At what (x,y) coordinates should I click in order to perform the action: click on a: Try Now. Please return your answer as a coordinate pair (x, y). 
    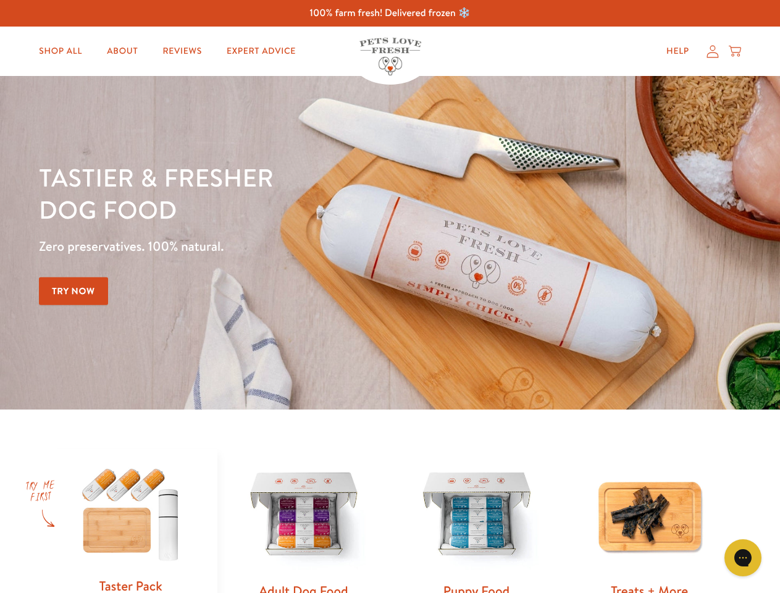
    Looking at the image, I should click on (74, 291).